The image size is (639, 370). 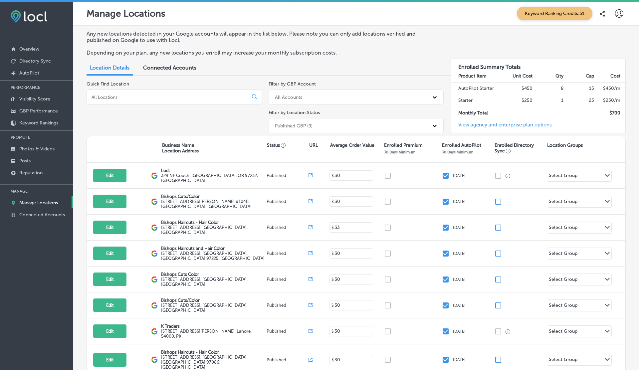 I want to click on p: Posts, so click(x=25, y=161).